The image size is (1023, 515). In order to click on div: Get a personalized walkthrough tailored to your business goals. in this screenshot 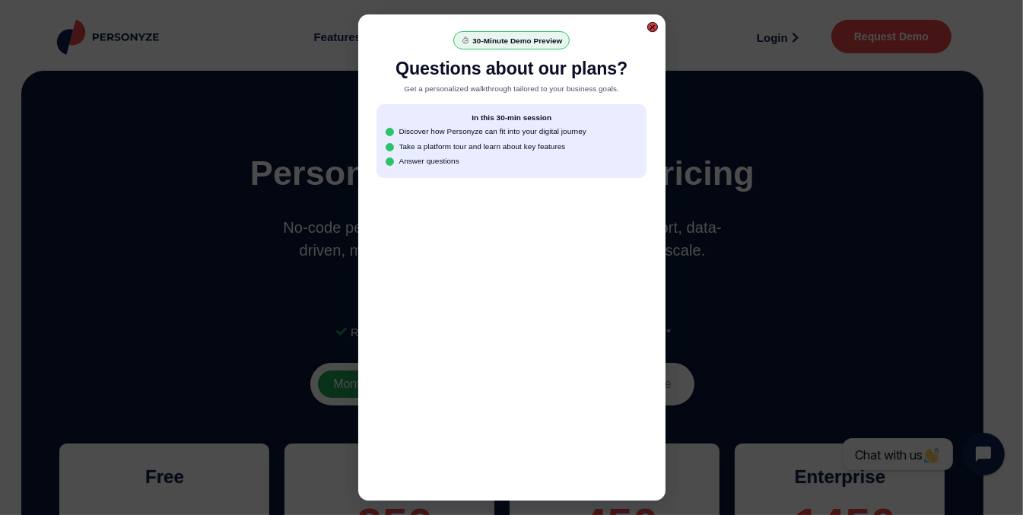, I will do `click(511, 89)`.